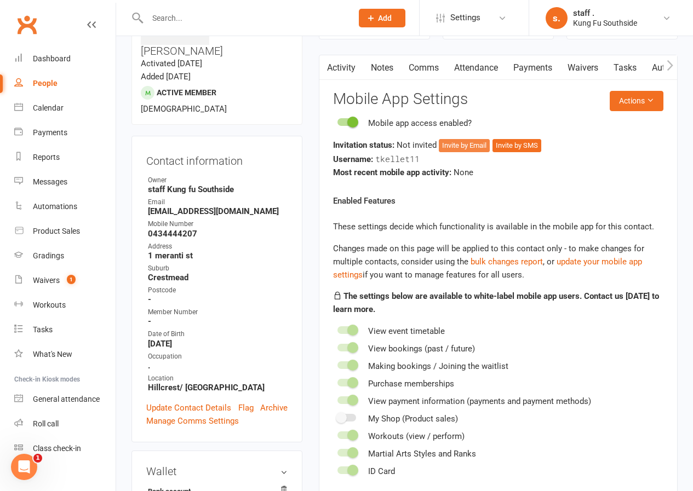 This screenshot has width=693, height=491. Describe the element at coordinates (65, 399) in the screenshot. I see `a: General attendance kiosk mode` at that location.